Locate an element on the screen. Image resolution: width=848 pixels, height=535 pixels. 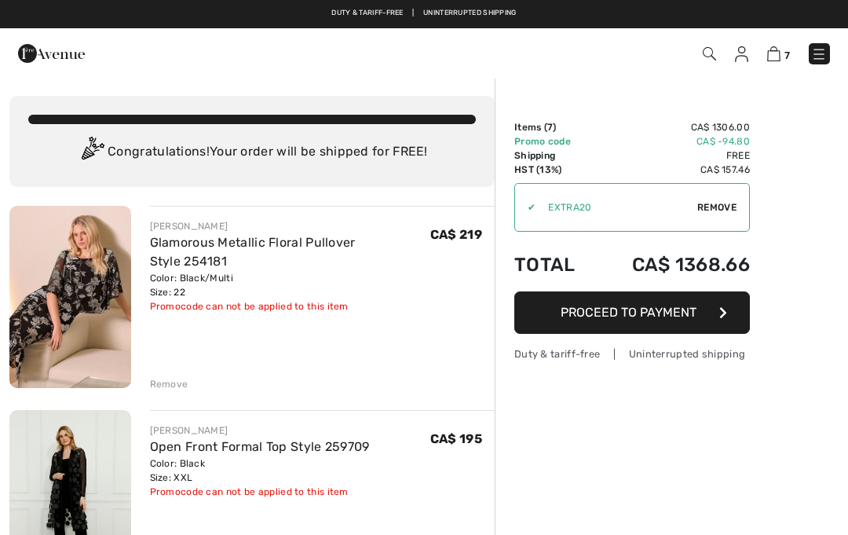
img: Congratulation2.svg is located at coordinates (92, 152).